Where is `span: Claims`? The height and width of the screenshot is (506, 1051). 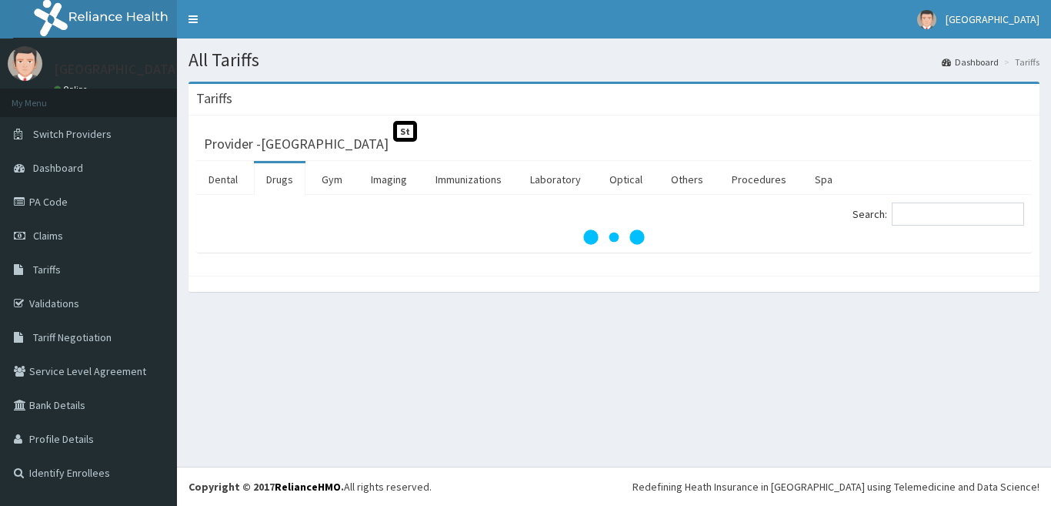
span: Claims is located at coordinates (48, 236).